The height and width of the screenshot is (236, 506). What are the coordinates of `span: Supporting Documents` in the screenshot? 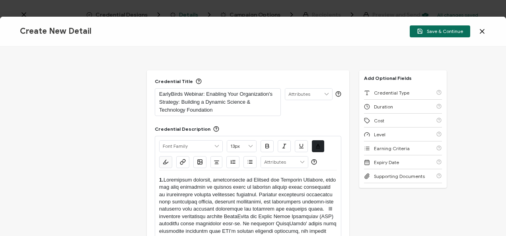 It's located at (400, 176).